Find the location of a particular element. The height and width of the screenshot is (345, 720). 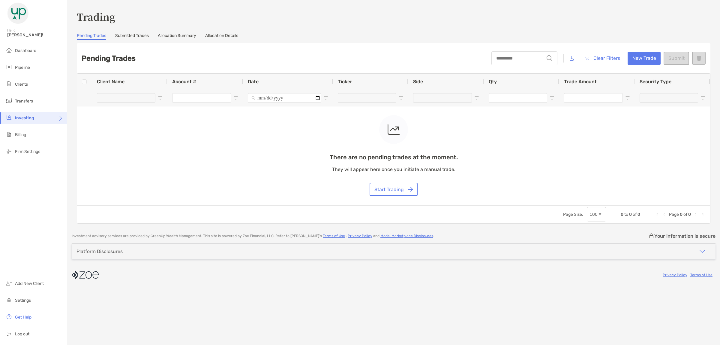

img: empty state icon is located at coordinates (394, 129).